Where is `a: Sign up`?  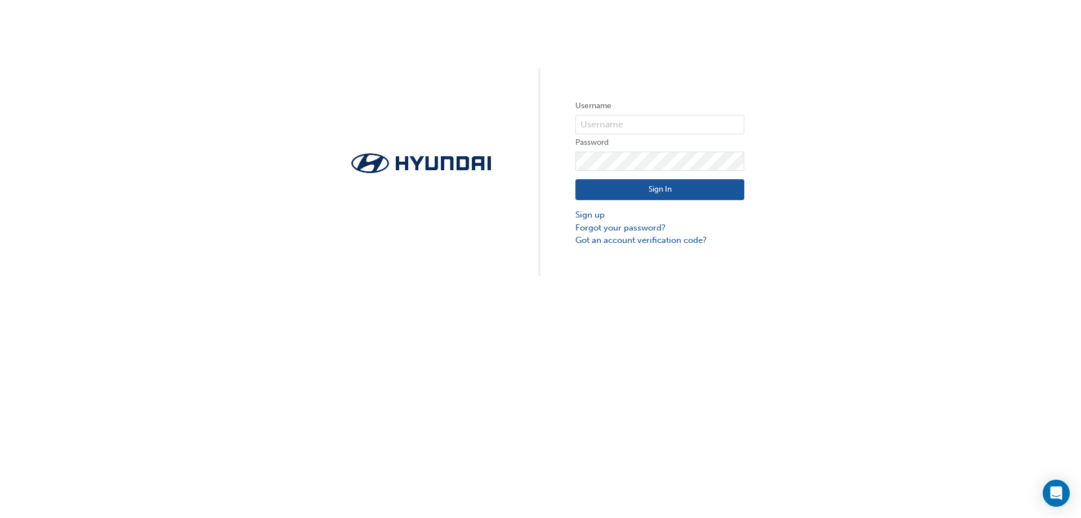 a: Sign up is located at coordinates (660, 215).